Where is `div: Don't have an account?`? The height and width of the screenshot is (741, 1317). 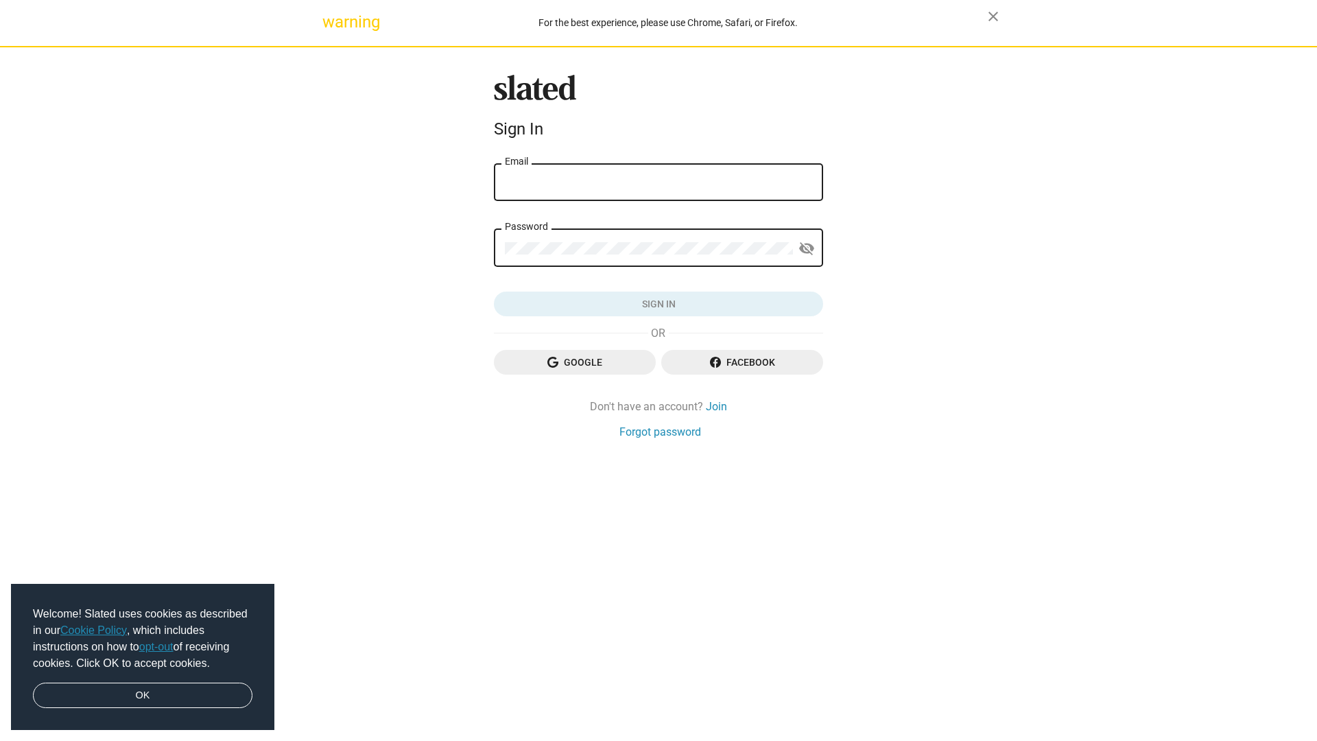 div: Don't have an account? is located at coordinates (659, 406).